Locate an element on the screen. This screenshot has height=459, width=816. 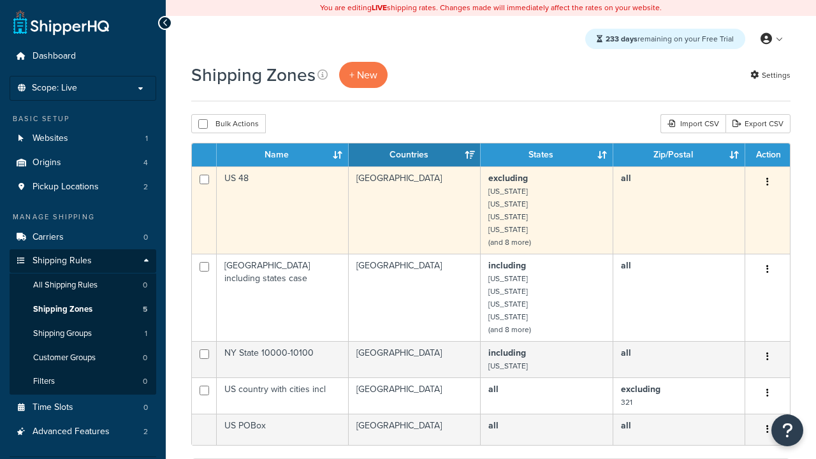
a: Websites 1 is located at coordinates (83, 138).